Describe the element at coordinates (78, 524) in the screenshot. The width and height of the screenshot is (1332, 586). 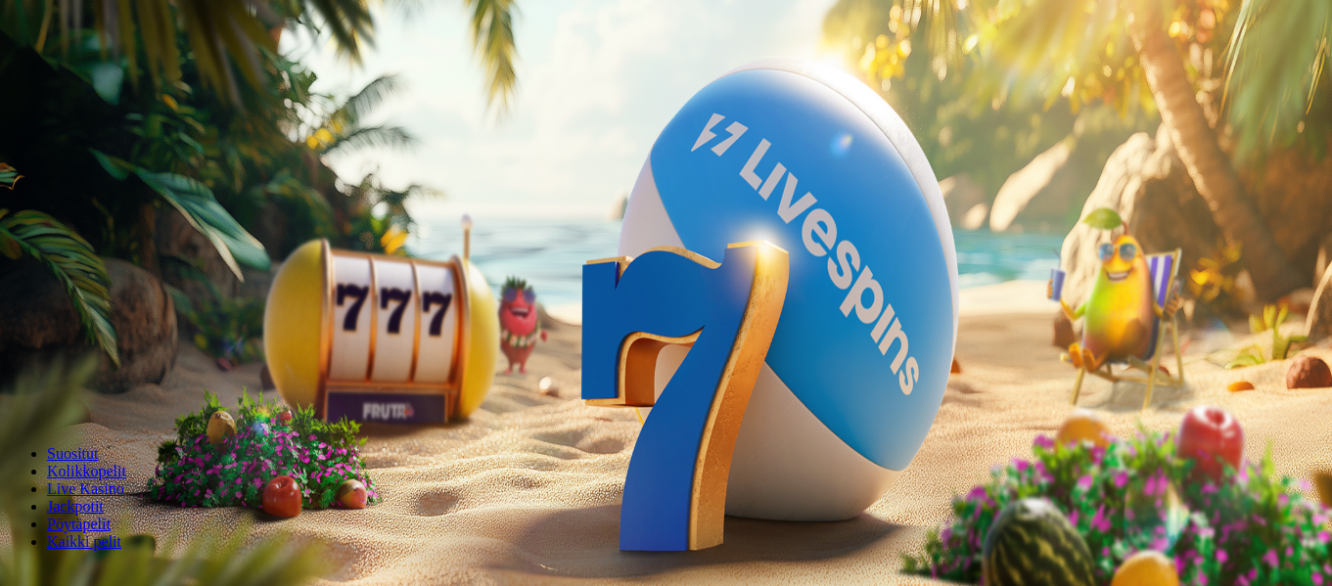
I see `span: Pöytäpelit` at that location.